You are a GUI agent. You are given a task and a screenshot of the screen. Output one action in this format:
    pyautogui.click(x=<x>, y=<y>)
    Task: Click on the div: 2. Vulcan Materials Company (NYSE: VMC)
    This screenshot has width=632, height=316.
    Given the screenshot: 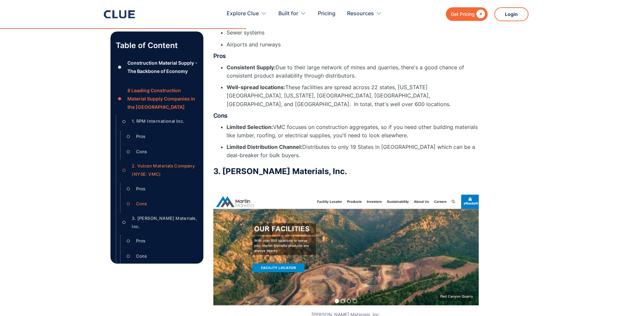 What is the action you would take?
    pyautogui.click(x=165, y=170)
    